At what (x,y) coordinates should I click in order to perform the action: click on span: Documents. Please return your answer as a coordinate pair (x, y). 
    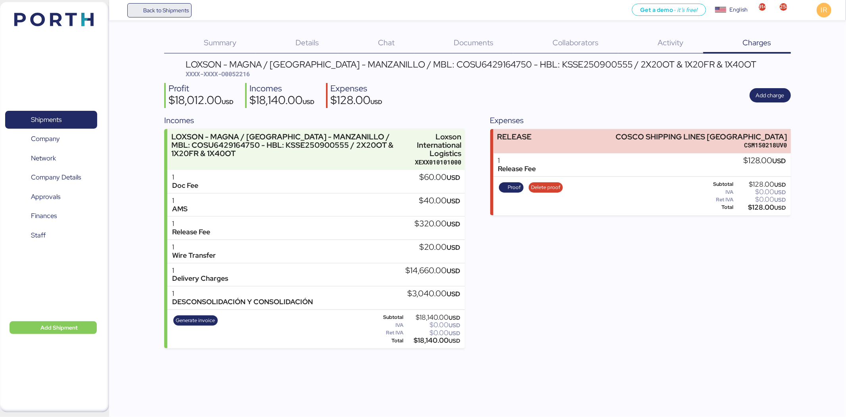
    Looking at the image, I should click on (474, 42).